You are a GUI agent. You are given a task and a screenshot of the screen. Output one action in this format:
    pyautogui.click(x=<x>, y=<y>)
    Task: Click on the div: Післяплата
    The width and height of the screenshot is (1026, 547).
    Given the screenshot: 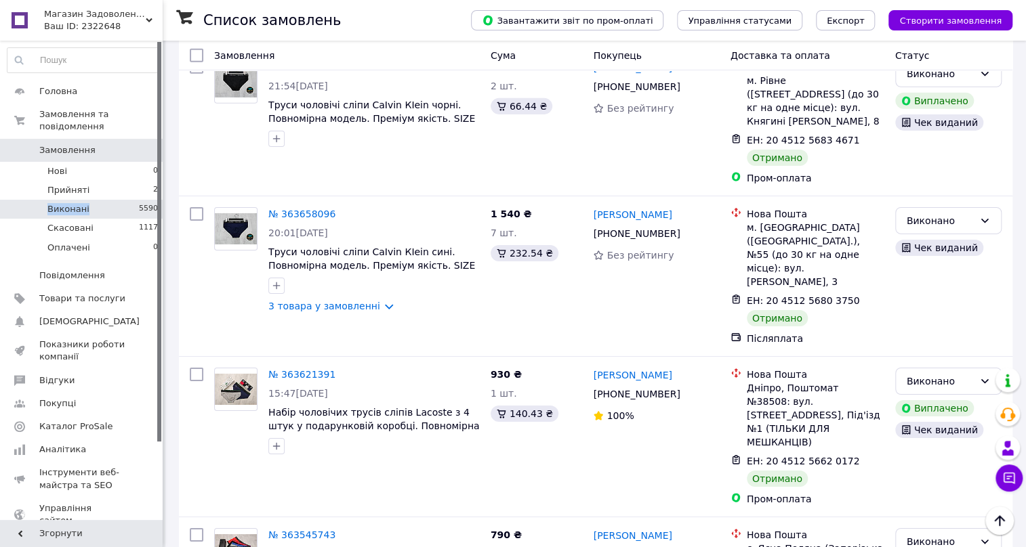 What is the action you would take?
    pyautogui.click(x=815, y=339)
    